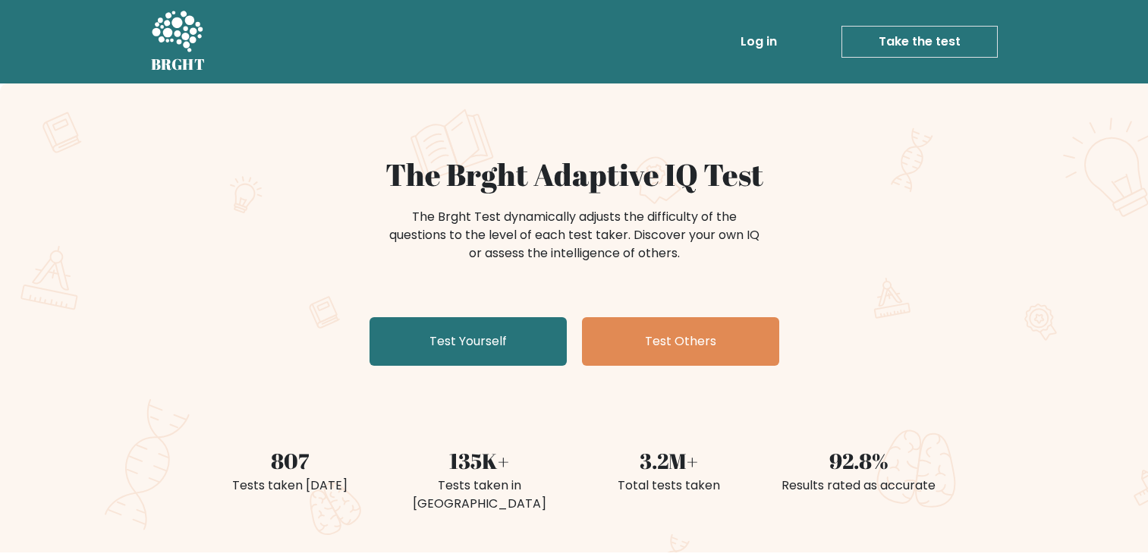  I want to click on a: Log in, so click(759, 42).